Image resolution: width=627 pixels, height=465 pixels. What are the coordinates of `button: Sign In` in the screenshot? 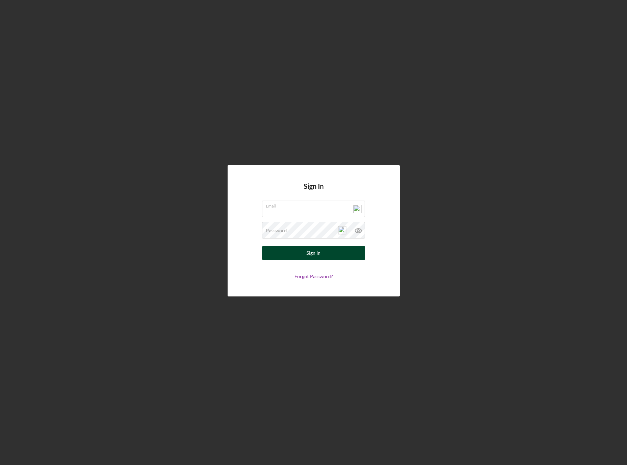 It's located at (314, 253).